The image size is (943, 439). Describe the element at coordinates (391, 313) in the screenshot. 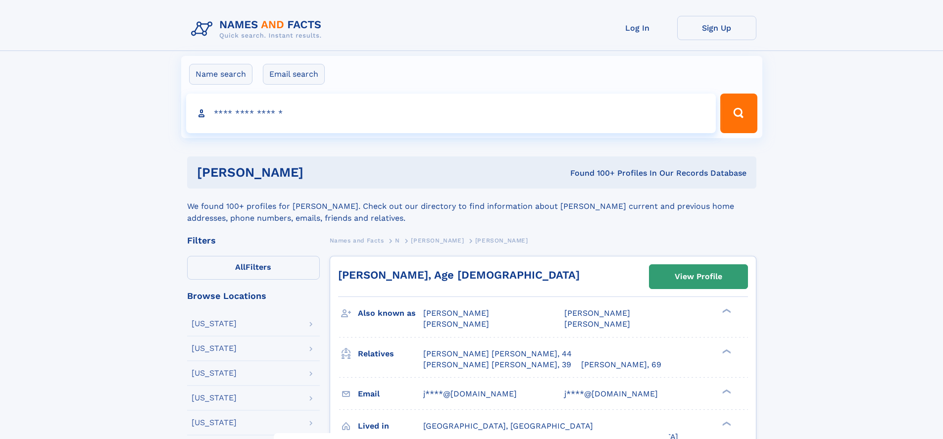

I see `h3: Also known as` at that location.